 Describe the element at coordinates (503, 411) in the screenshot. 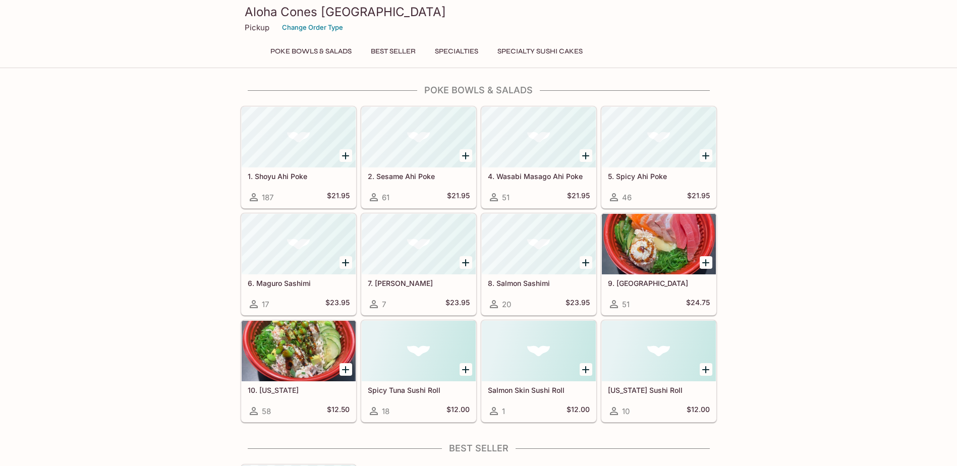

I see `span: 1` at that location.